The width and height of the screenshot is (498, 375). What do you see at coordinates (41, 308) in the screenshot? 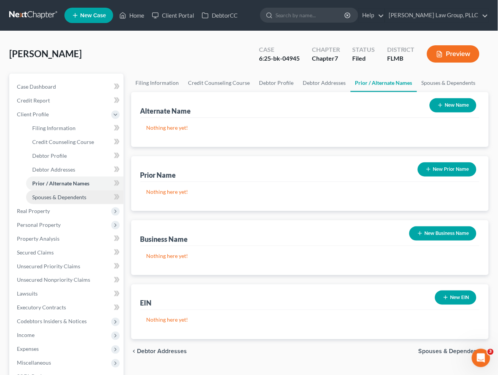
I see `span: Executory Contracts` at bounding box center [41, 308].